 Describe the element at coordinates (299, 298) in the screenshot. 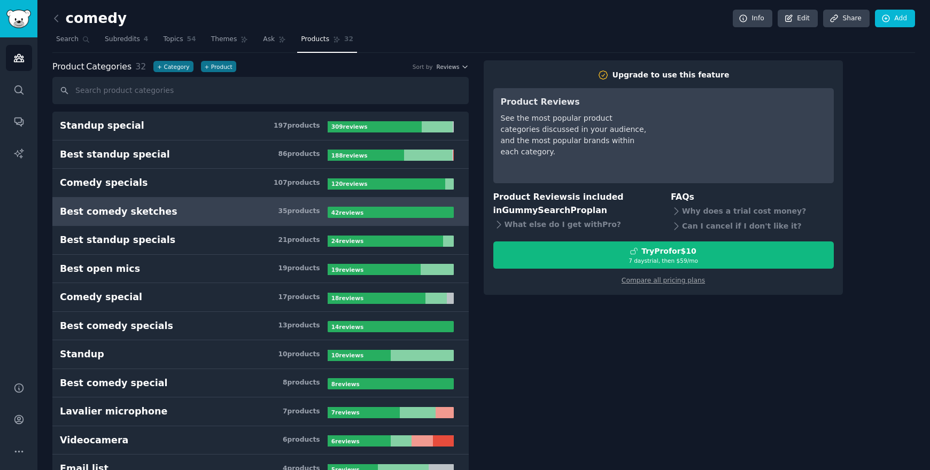

I see `div: 17 product s` at that location.